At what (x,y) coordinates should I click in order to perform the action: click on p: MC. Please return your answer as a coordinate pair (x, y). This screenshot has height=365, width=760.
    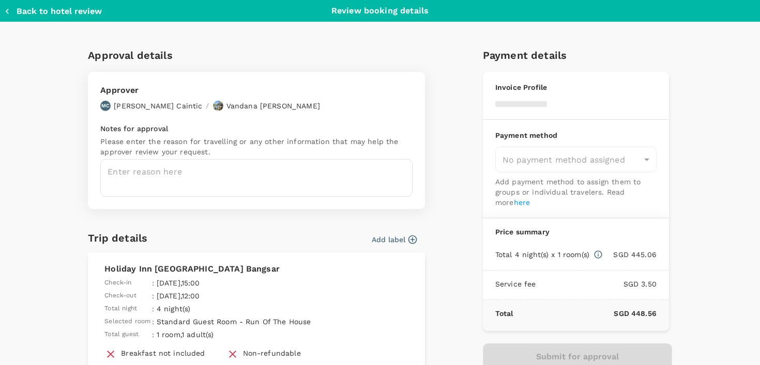
    Looking at the image, I should click on (105, 106).